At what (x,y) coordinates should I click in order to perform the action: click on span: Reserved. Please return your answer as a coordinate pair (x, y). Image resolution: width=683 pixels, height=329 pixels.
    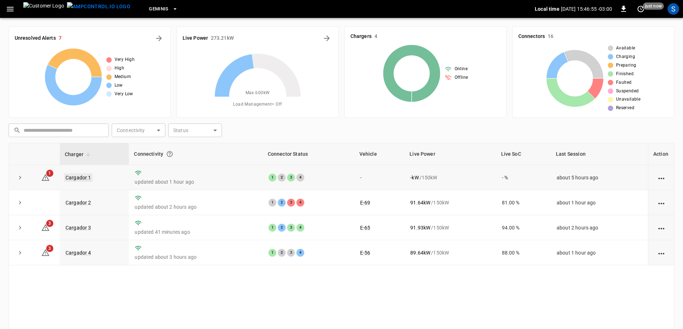
    Looking at the image, I should click on (625, 108).